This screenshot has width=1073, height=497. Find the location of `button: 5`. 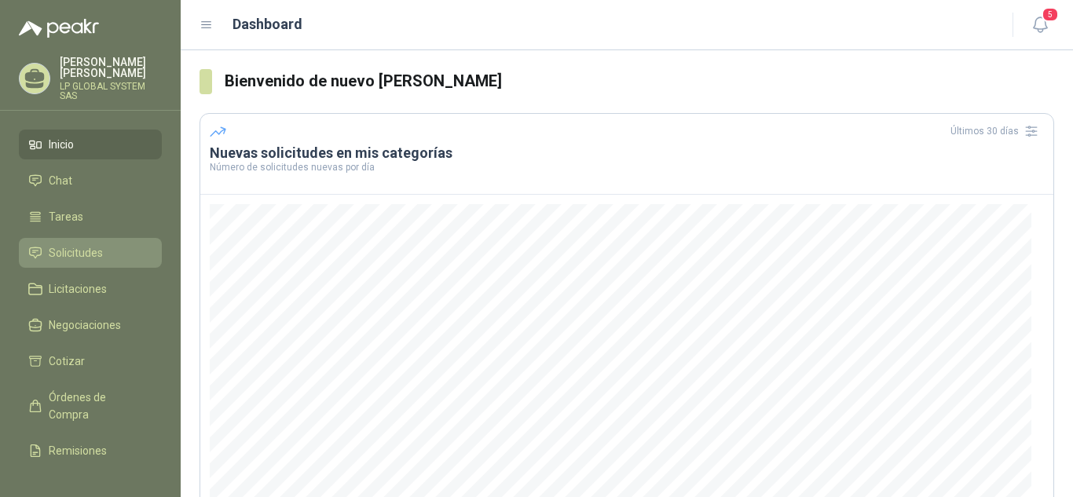

button: 5 is located at coordinates (1040, 25).